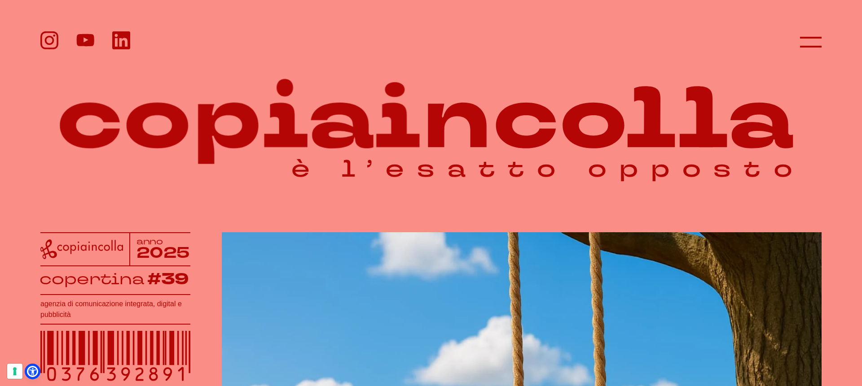 The width and height of the screenshot is (862, 386). I want to click on tspan: copertina, so click(92, 279).